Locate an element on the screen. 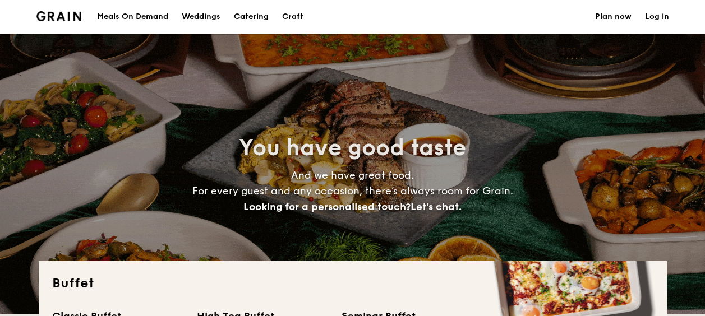 The height and width of the screenshot is (316, 705). span: Let's chat. is located at coordinates (436, 207).